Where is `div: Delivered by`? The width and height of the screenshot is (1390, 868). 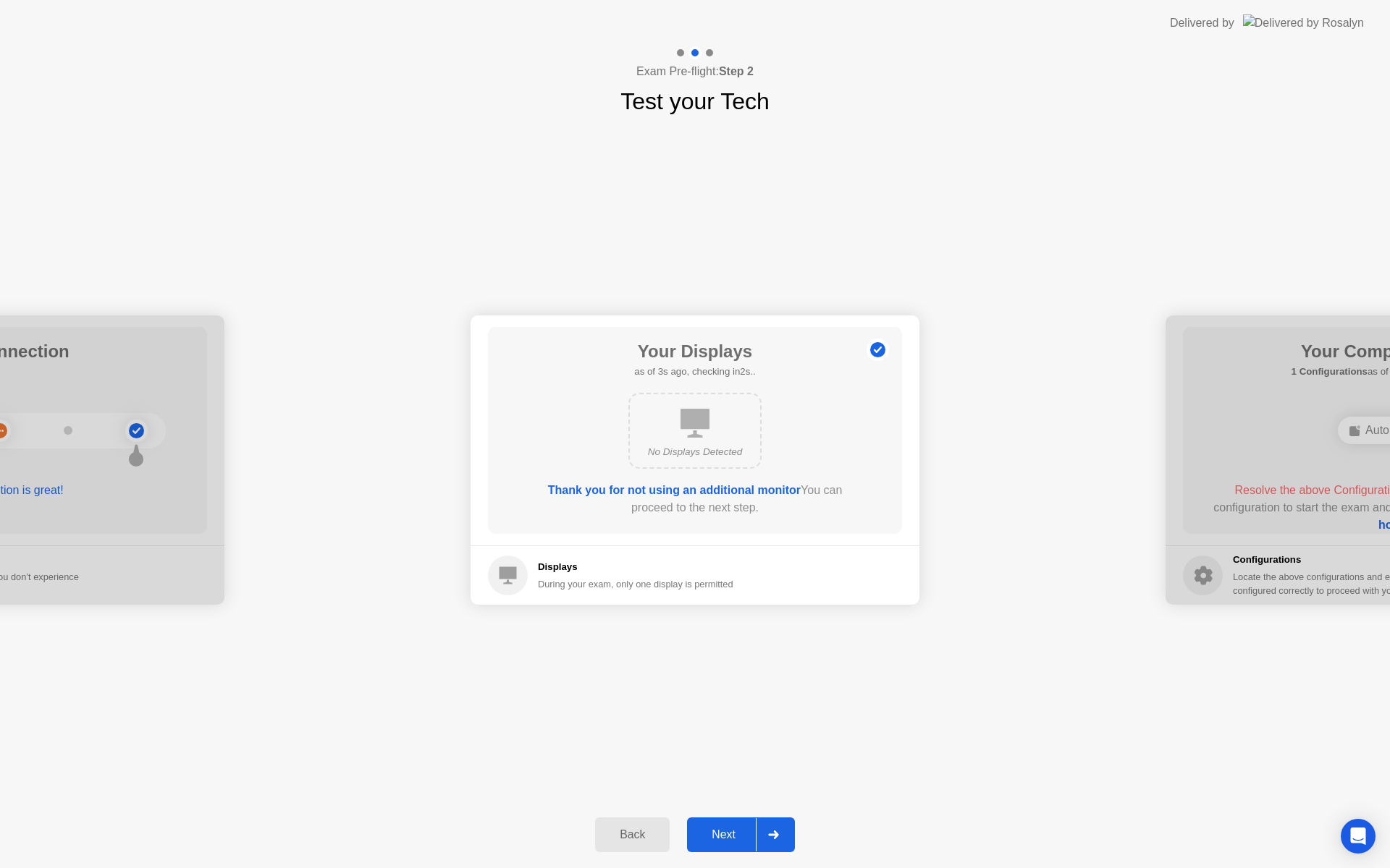
div: Delivered by is located at coordinates (1201, 24).